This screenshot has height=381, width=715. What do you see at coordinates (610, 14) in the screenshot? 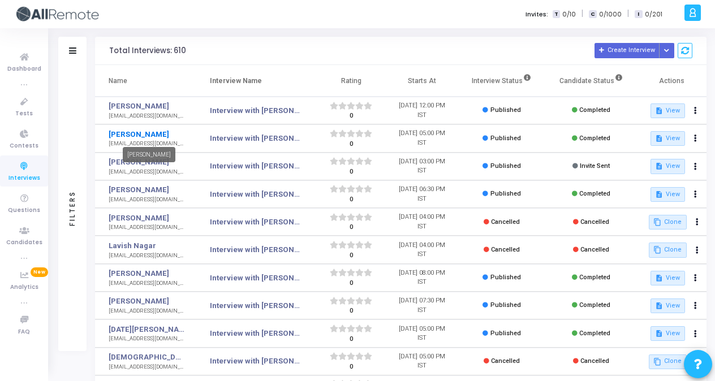
I see `span: 0/1000` at bounding box center [610, 14].